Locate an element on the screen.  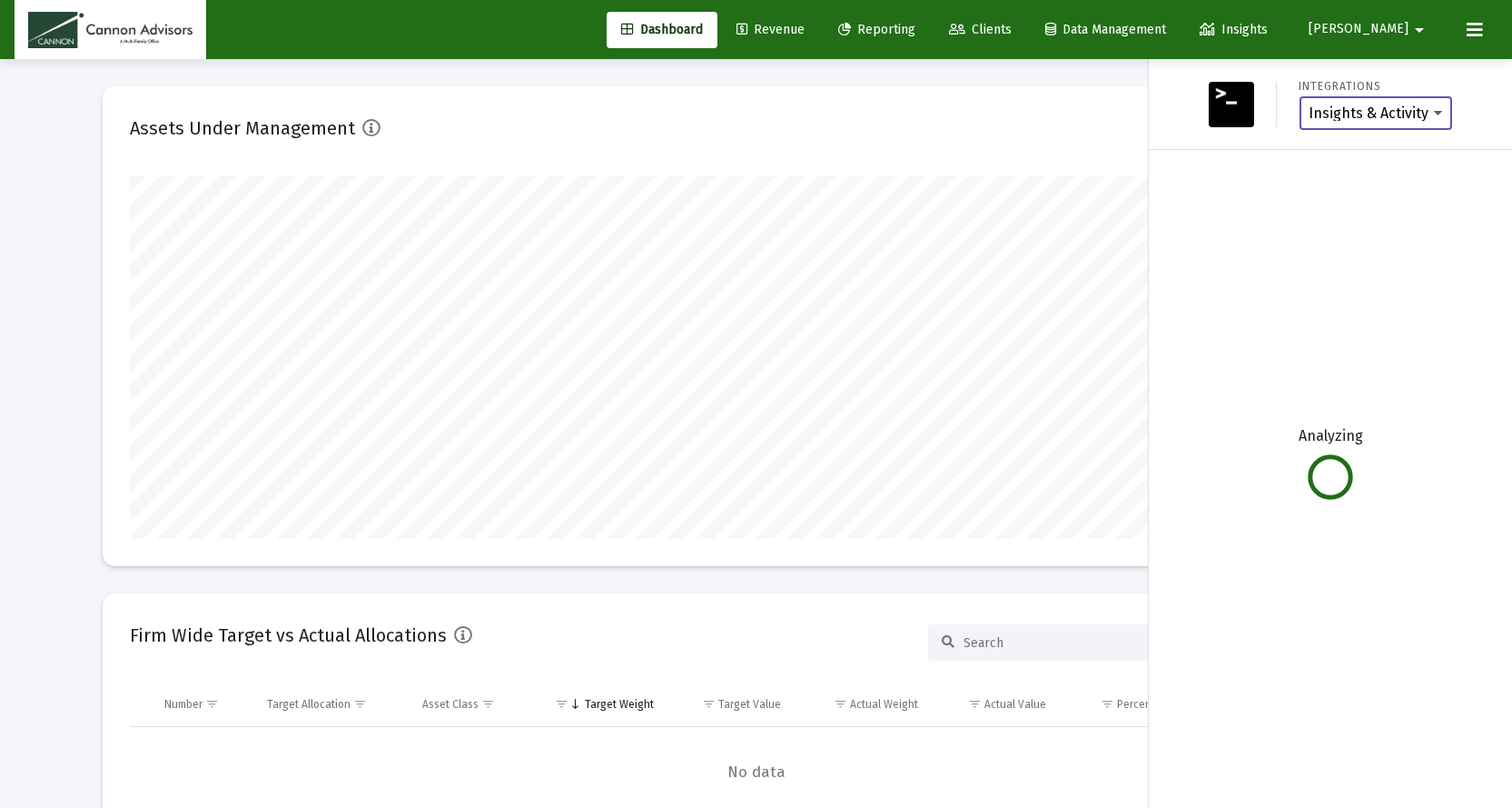
a: Data Management is located at coordinates (1106, 30).